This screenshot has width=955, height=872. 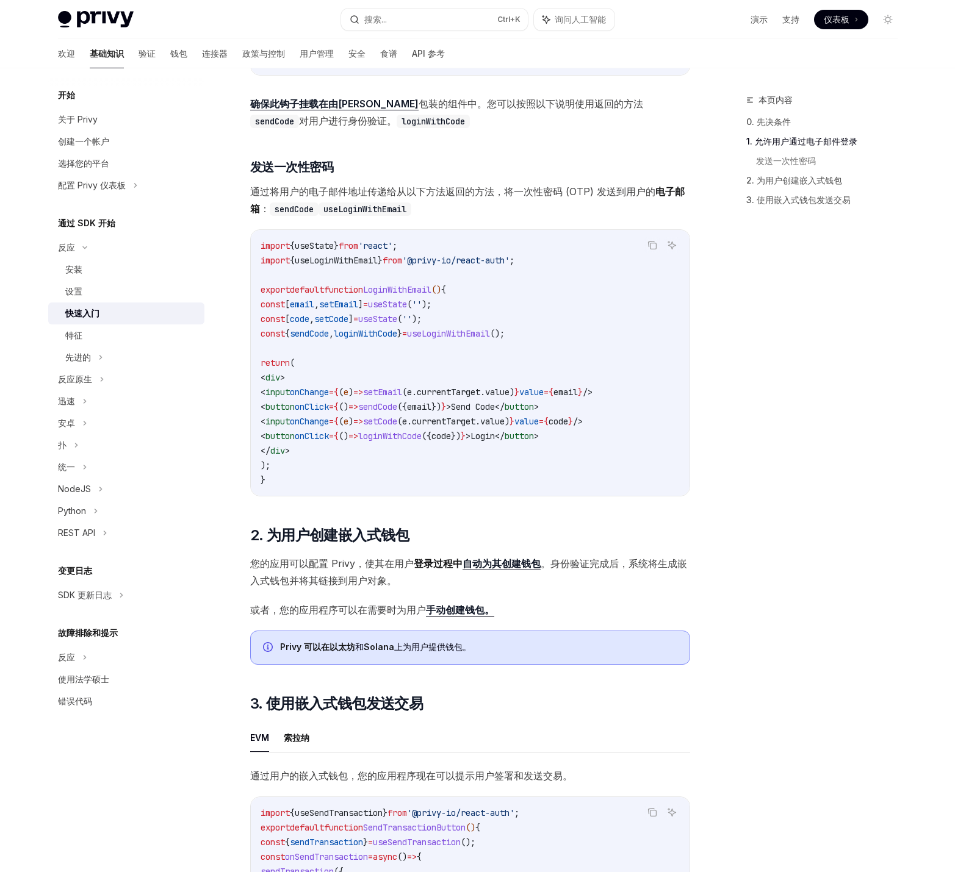 What do you see at coordinates (357, 53) in the screenshot?
I see `font: 安全` at bounding box center [357, 53].